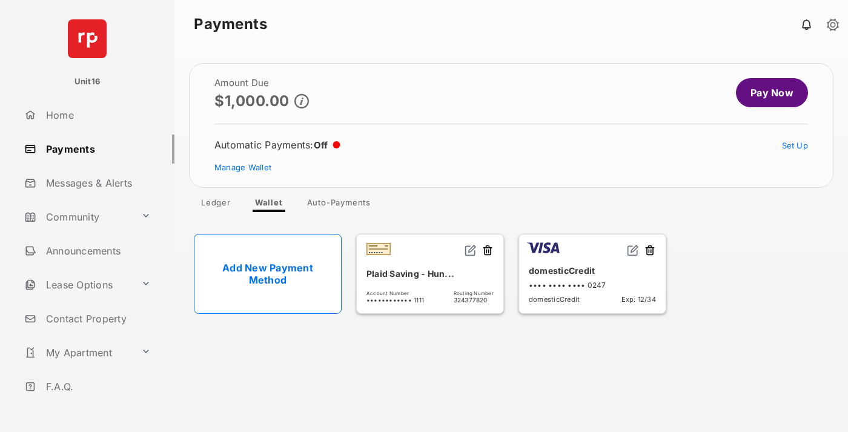 The width and height of the screenshot is (848, 432). What do you see at coordinates (321, 145) in the screenshot?
I see `span: Off` at bounding box center [321, 145].